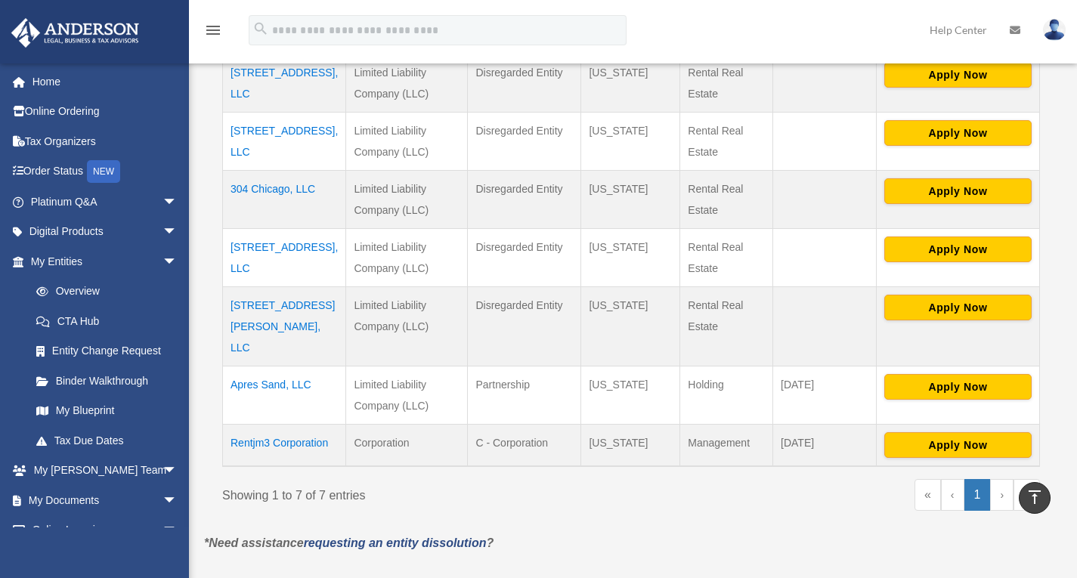 The width and height of the screenshot is (1077, 578). I want to click on a: CTA Hub, so click(107, 321).